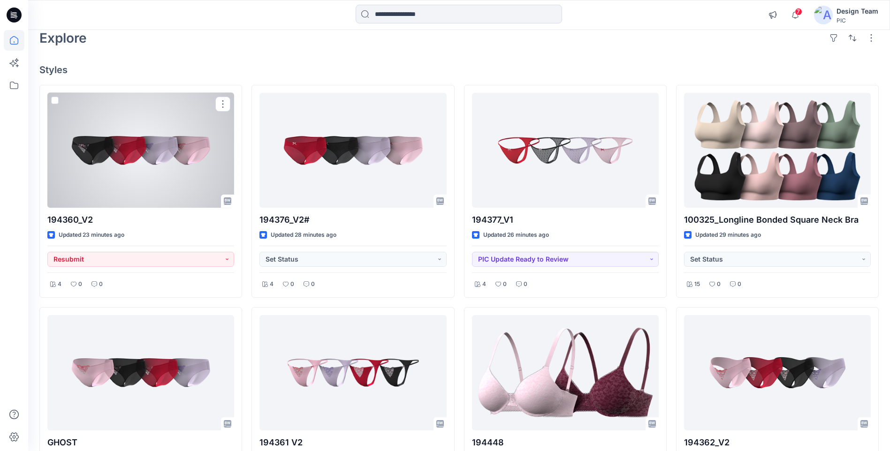 The height and width of the screenshot is (451, 890). I want to click on img: avatar, so click(823, 15).